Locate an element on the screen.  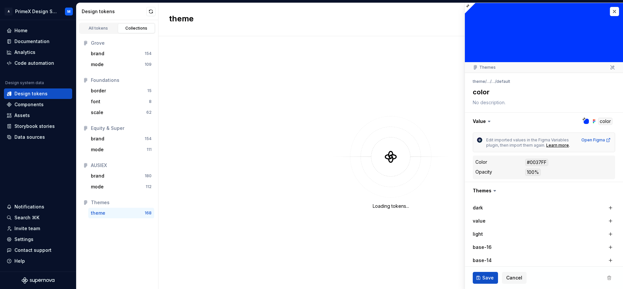
a: Settings is located at coordinates (38, 239).